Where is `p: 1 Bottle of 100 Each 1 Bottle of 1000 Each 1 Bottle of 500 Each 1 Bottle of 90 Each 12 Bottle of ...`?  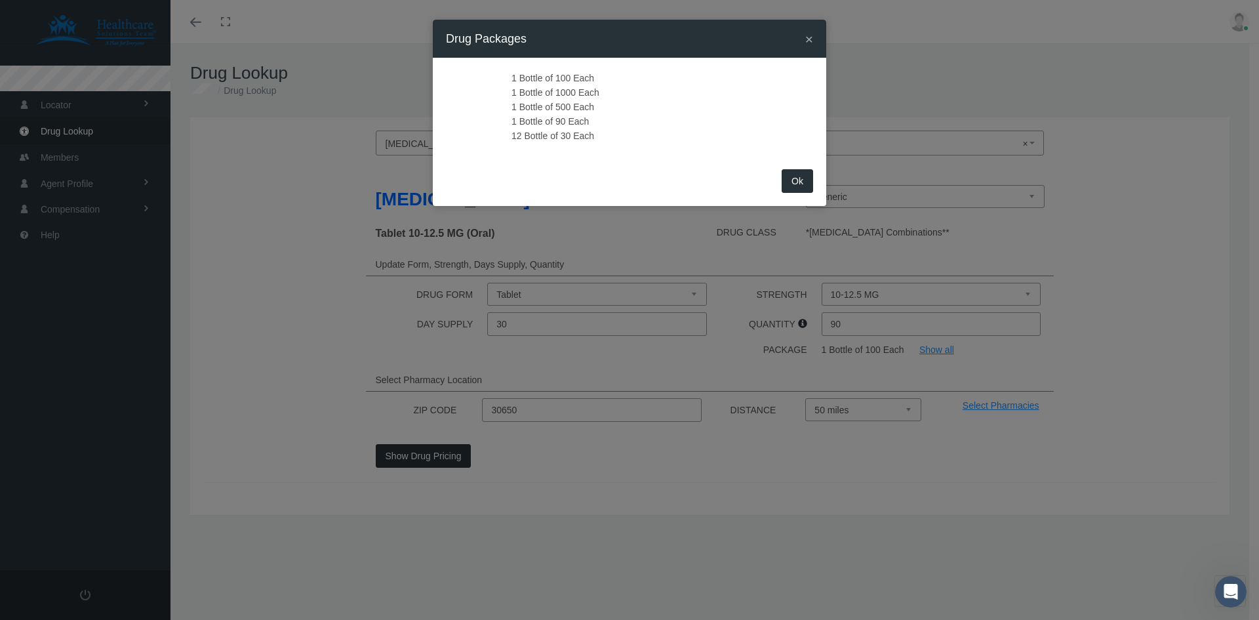
p: 1 Bottle of 100 Each 1 Bottle of 1000 Each 1 Bottle of 500 Each 1 Bottle of 90 Each 12 Bottle of ... is located at coordinates (630, 107).